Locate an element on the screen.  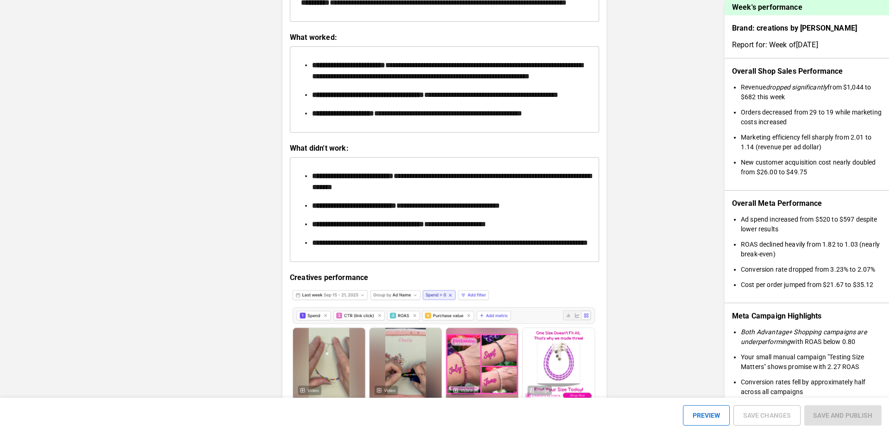
p: Meta Campaign Highlights is located at coordinates (807, 316).